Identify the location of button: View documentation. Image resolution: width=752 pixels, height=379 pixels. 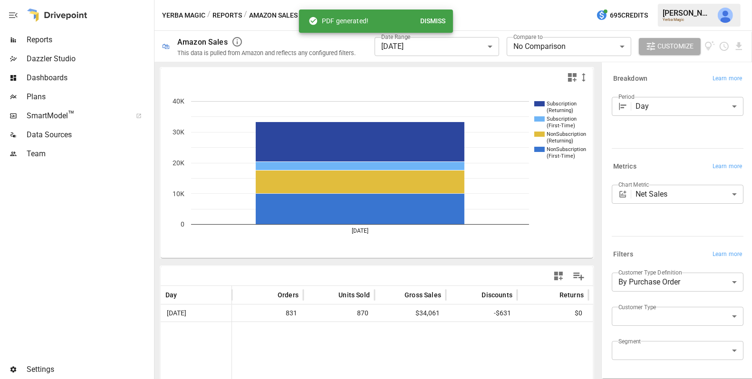
(710, 47).